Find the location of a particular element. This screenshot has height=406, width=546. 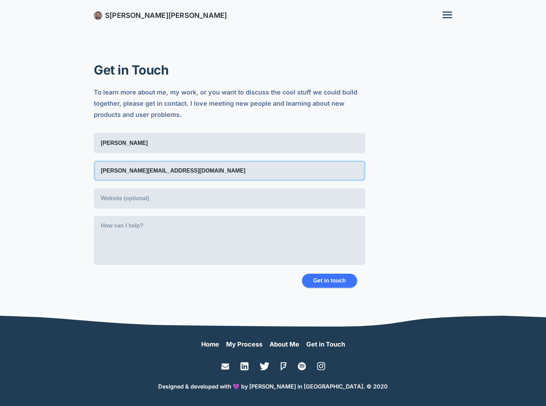

img: LinkedIn Icon is located at coordinates (244, 366).